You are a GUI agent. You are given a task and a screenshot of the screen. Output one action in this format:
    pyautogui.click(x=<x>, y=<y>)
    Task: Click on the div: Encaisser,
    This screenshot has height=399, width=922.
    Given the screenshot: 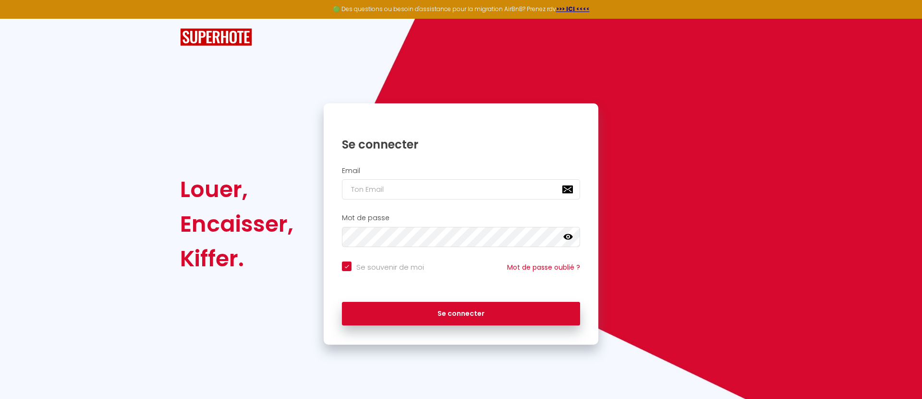 What is the action you would take?
    pyautogui.click(x=237, y=224)
    